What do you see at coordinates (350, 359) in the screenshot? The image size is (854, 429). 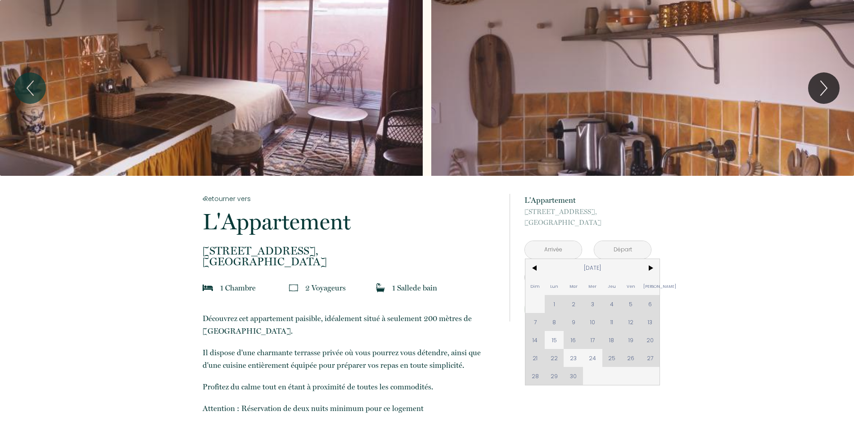 I see `p: Il dispose d'une charmante terrasse privée où vous pourrez vous détendre, ainsi que d'une cuisine...` at bounding box center [350, 359].